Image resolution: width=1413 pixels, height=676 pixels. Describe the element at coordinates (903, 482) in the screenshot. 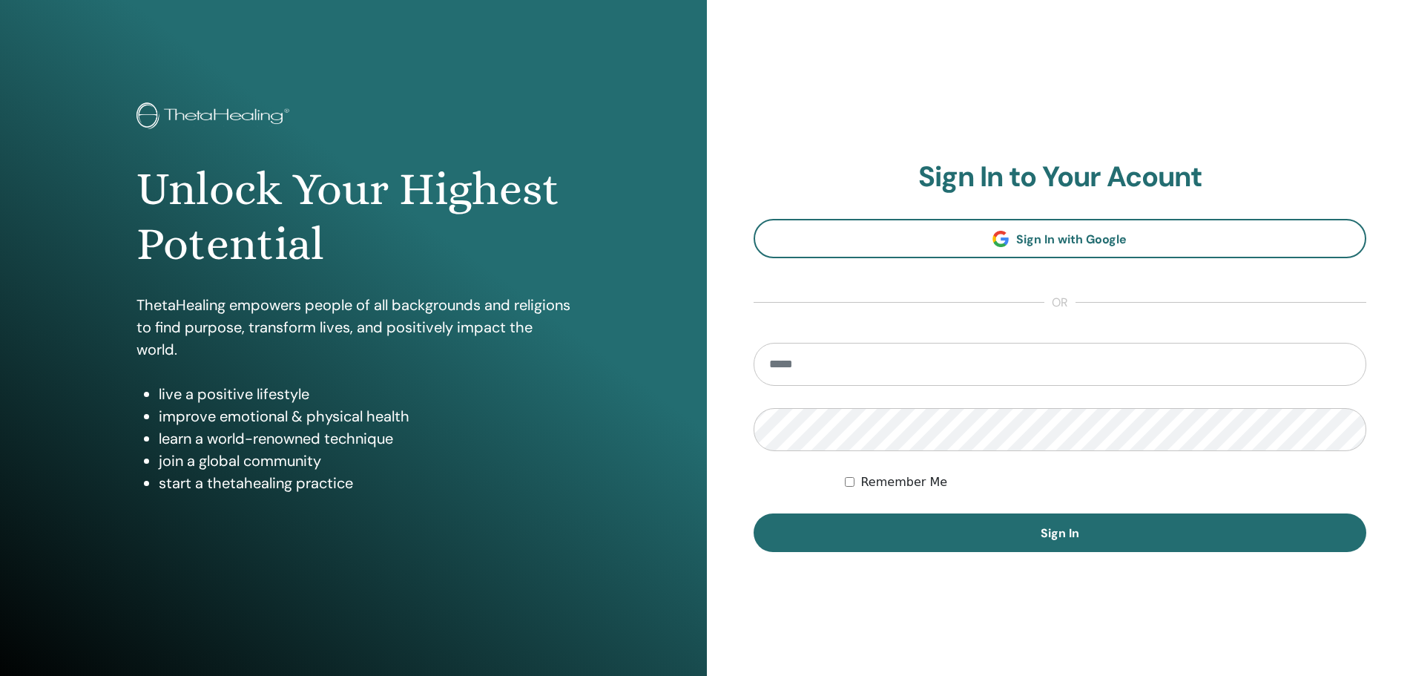

I see `label: Remember Me` at that location.